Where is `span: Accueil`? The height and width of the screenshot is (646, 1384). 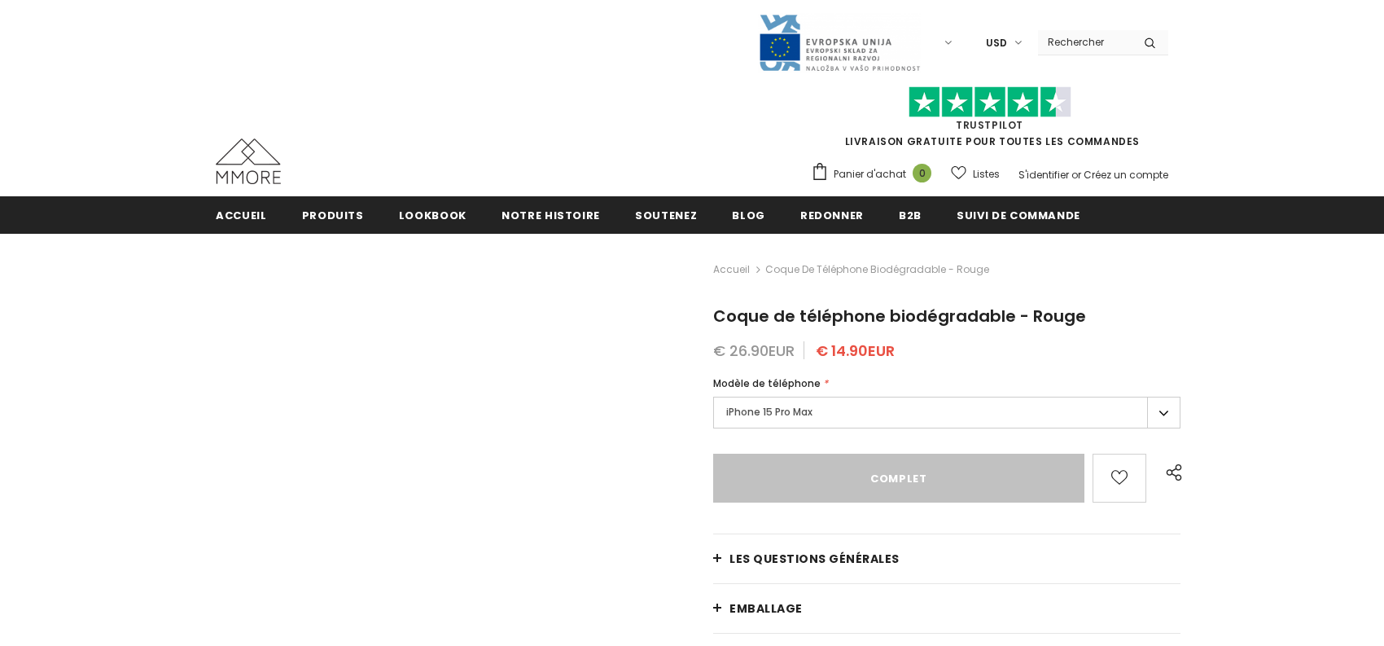
span: Accueil is located at coordinates (241, 215).